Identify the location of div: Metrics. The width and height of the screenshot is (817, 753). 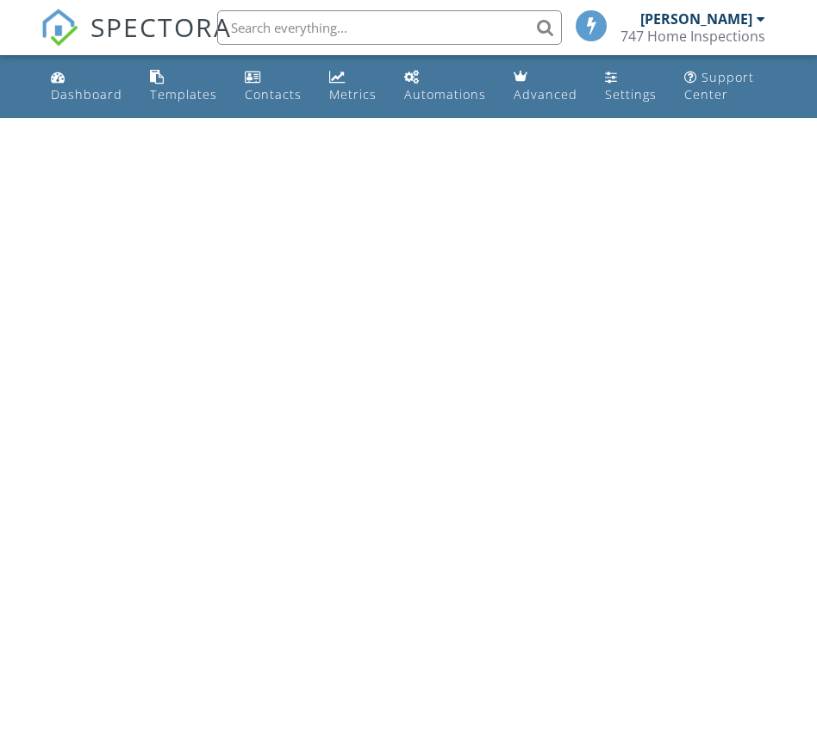
(353, 94).